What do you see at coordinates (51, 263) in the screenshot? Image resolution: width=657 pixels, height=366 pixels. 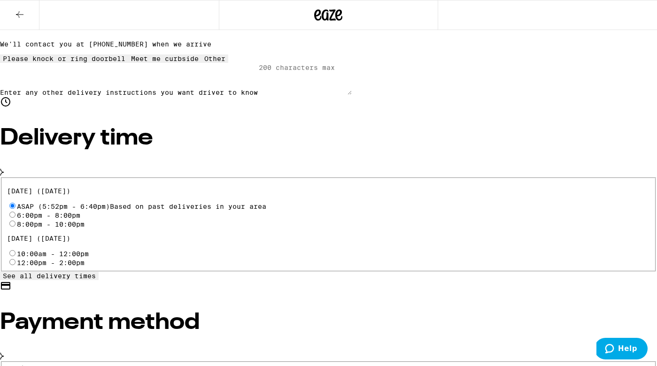 I see `label: 12:00pm - 2:00pm` at bounding box center [51, 263].